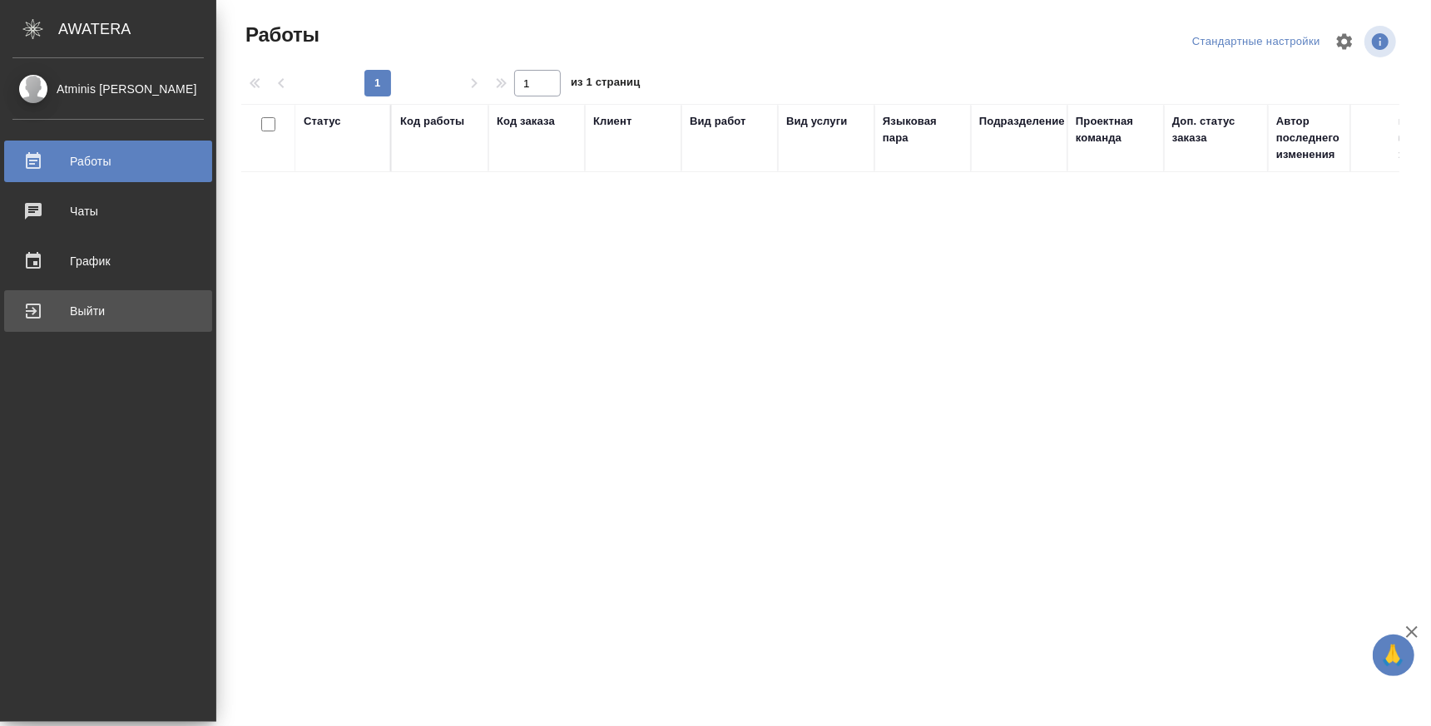 This screenshot has width=1431, height=726. Describe the element at coordinates (108, 311) in the screenshot. I see `a: Выйти` at that location.